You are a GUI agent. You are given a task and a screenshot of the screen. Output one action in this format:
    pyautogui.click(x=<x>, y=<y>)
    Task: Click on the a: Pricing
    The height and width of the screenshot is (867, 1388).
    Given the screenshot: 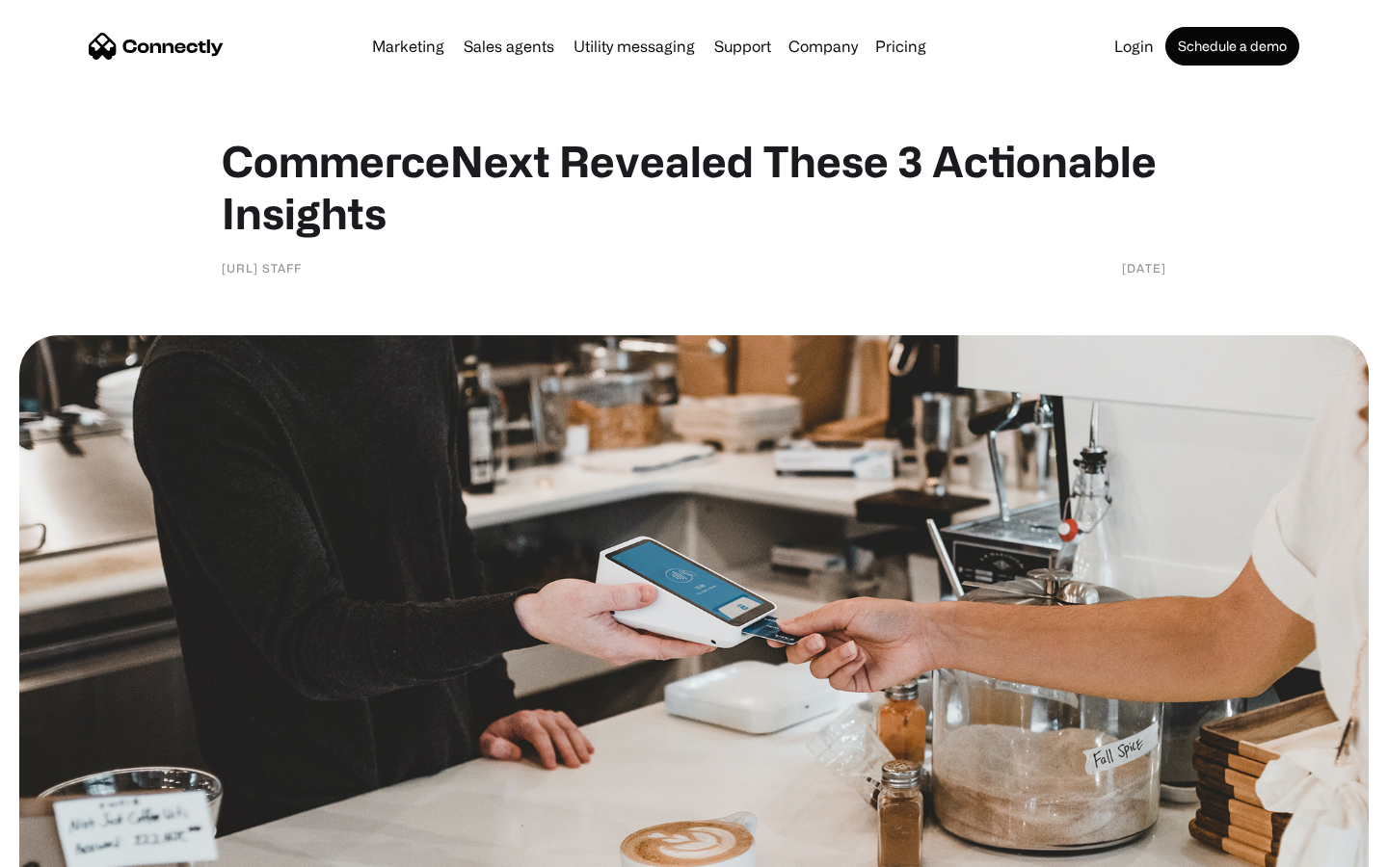 What is the action you would take?
    pyautogui.click(x=900, y=46)
    